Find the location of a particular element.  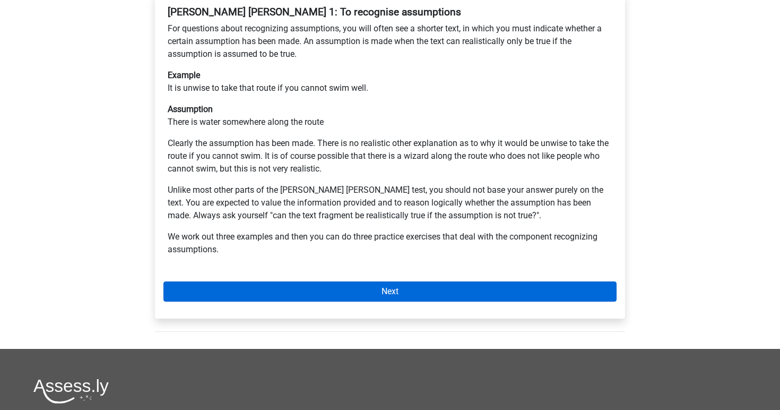

p: We work out three examples and then you can do three practice exercises that deal with the compon... is located at coordinates (390, 243).